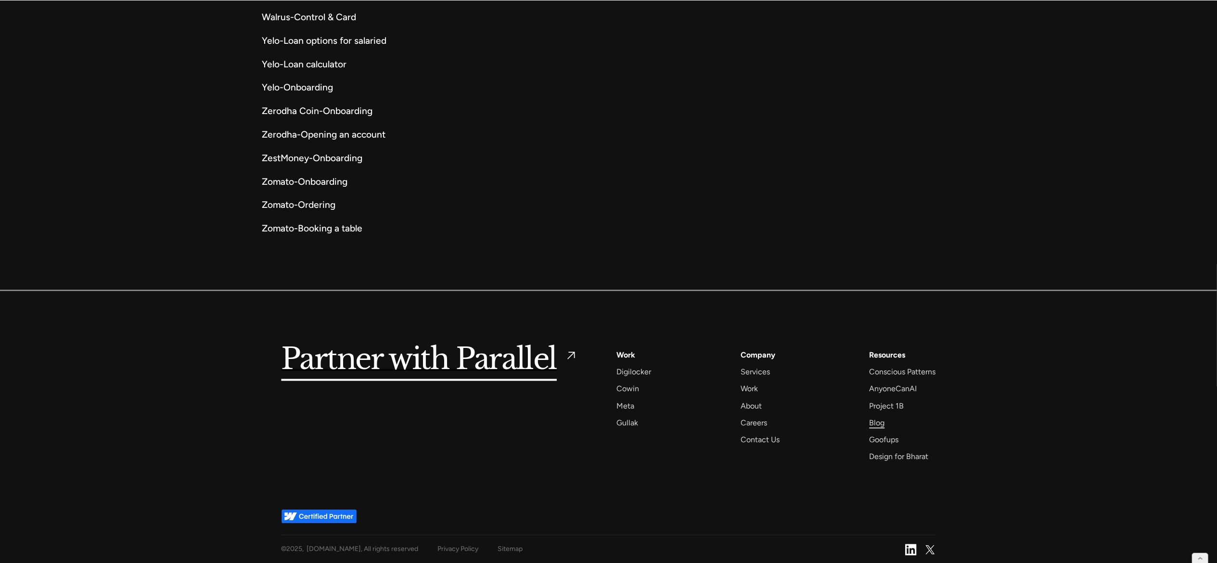 The image size is (1217, 563). Describe the element at coordinates (609, 182) in the screenshot. I see `a: Zomato-Onboarding` at that location.